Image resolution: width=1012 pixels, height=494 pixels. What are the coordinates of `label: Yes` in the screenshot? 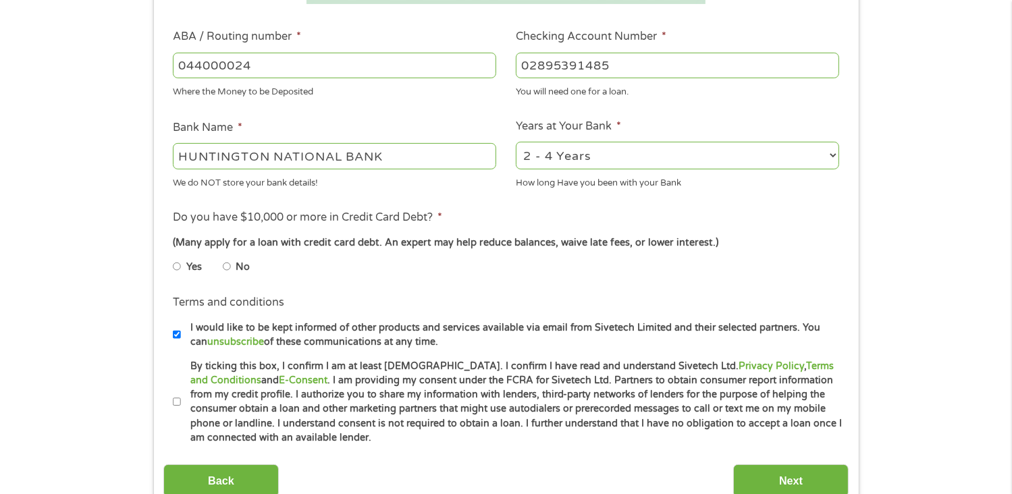 It's located at (194, 267).